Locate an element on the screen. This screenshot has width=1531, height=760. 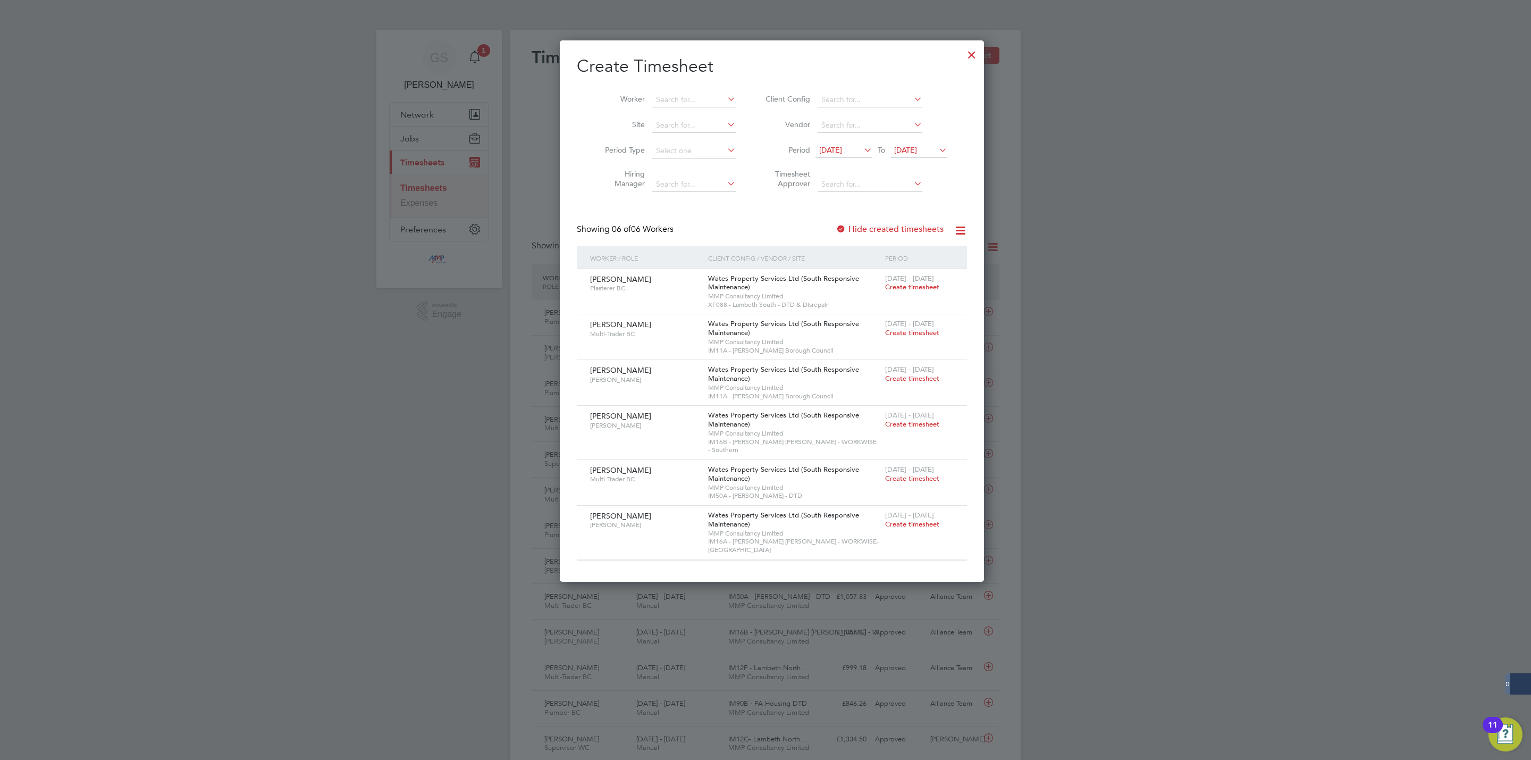
label: Client Config is located at coordinates (786, 99).